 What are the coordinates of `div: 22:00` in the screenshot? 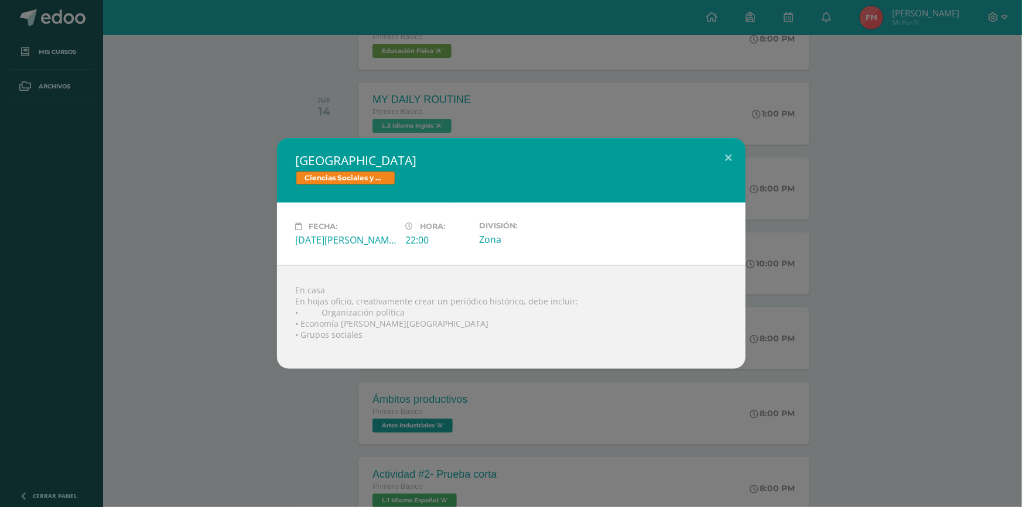 It's located at (438, 240).